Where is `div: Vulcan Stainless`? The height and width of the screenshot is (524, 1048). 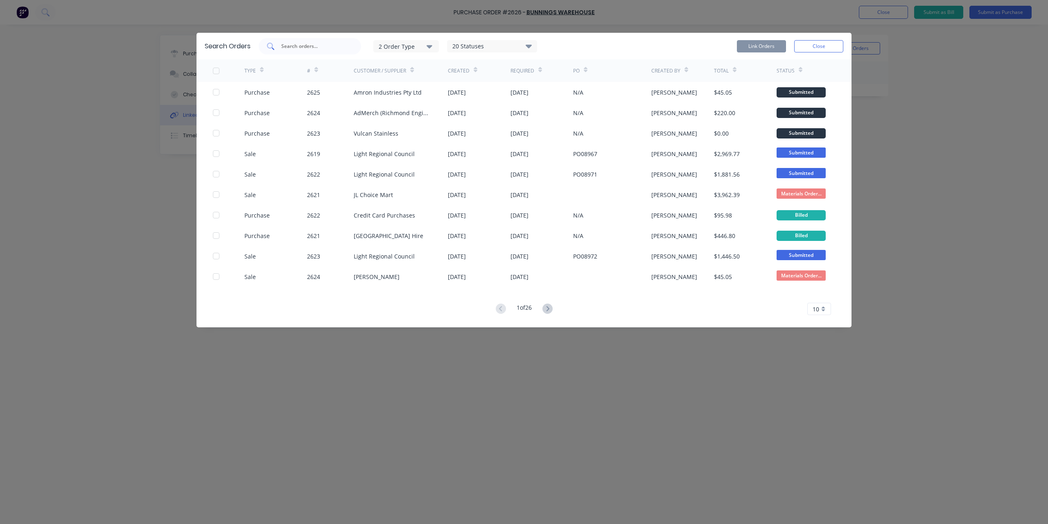 div: Vulcan Stainless is located at coordinates (376, 133).